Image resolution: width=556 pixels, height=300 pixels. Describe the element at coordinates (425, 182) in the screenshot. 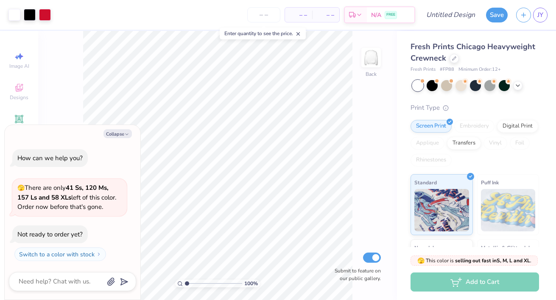

I see `span: Standard` at that location.